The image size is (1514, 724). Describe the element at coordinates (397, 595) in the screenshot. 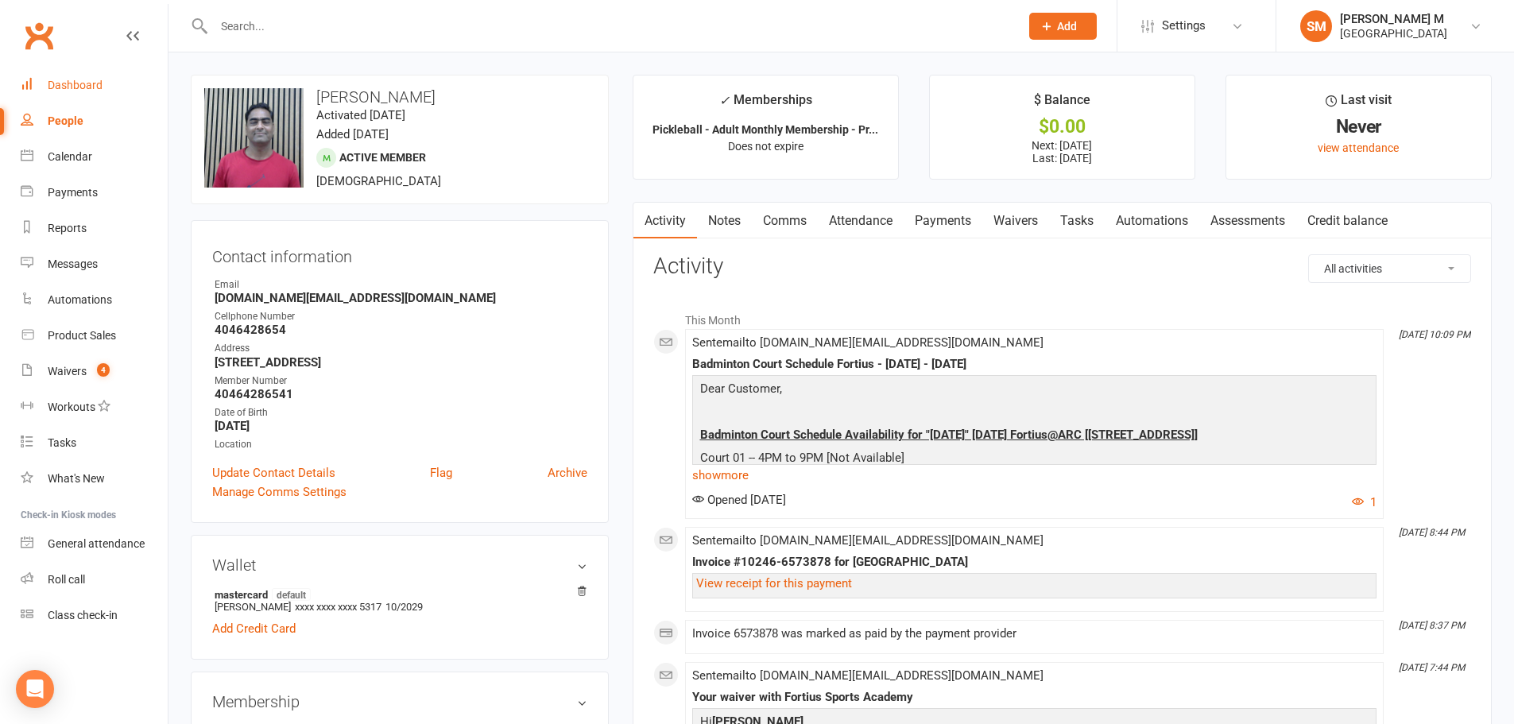

I see `strong: mastercard` at that location.